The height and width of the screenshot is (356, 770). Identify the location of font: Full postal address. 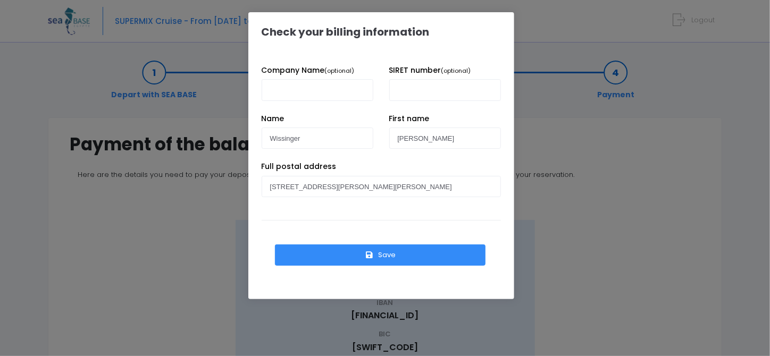
(299, 166).